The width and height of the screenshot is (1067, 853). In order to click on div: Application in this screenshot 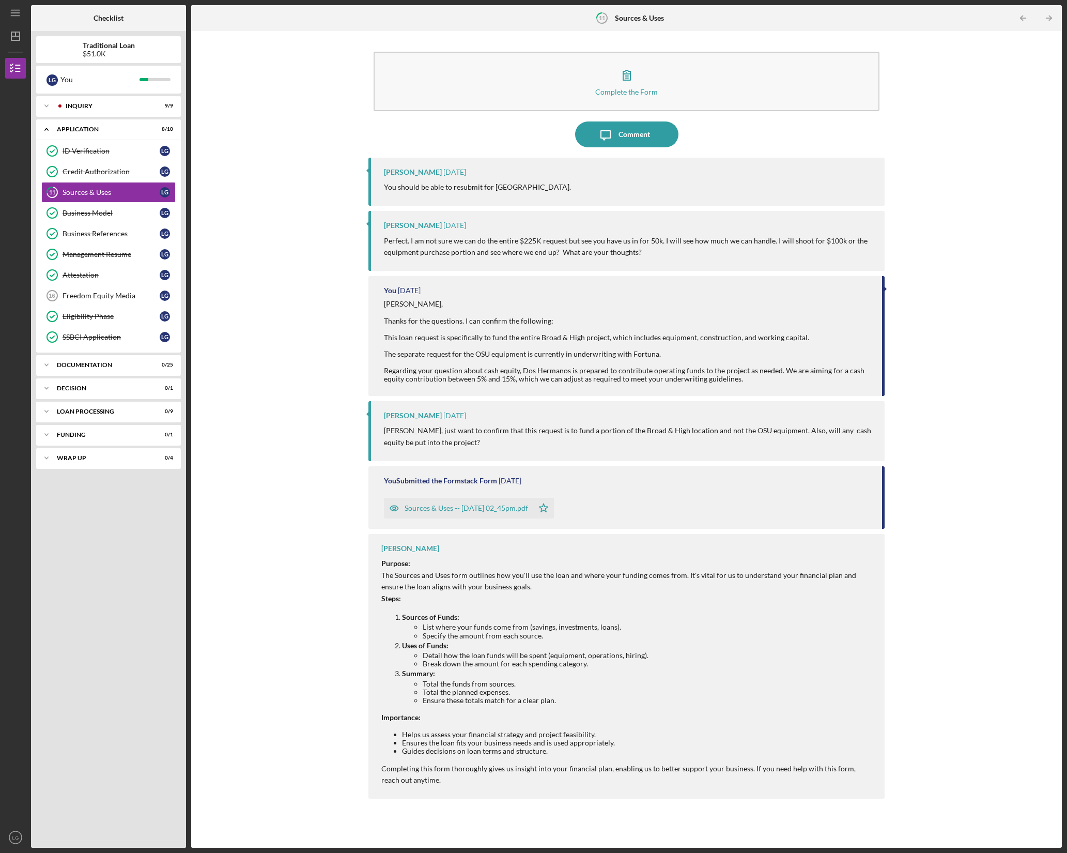, I will do `click(102, 129)`.